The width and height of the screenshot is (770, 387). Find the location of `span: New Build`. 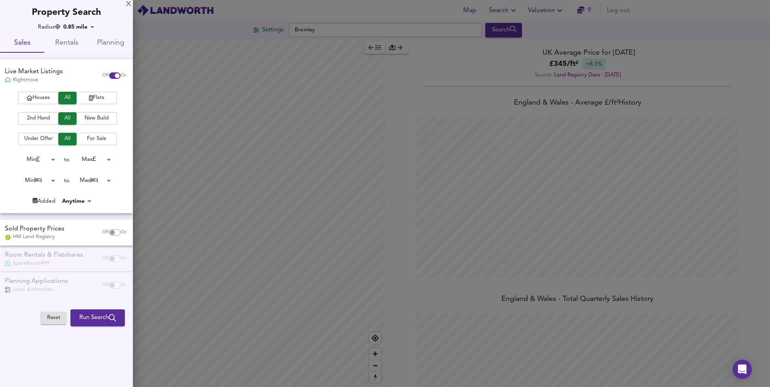

span: New Build is located at coordinates (97, 118).